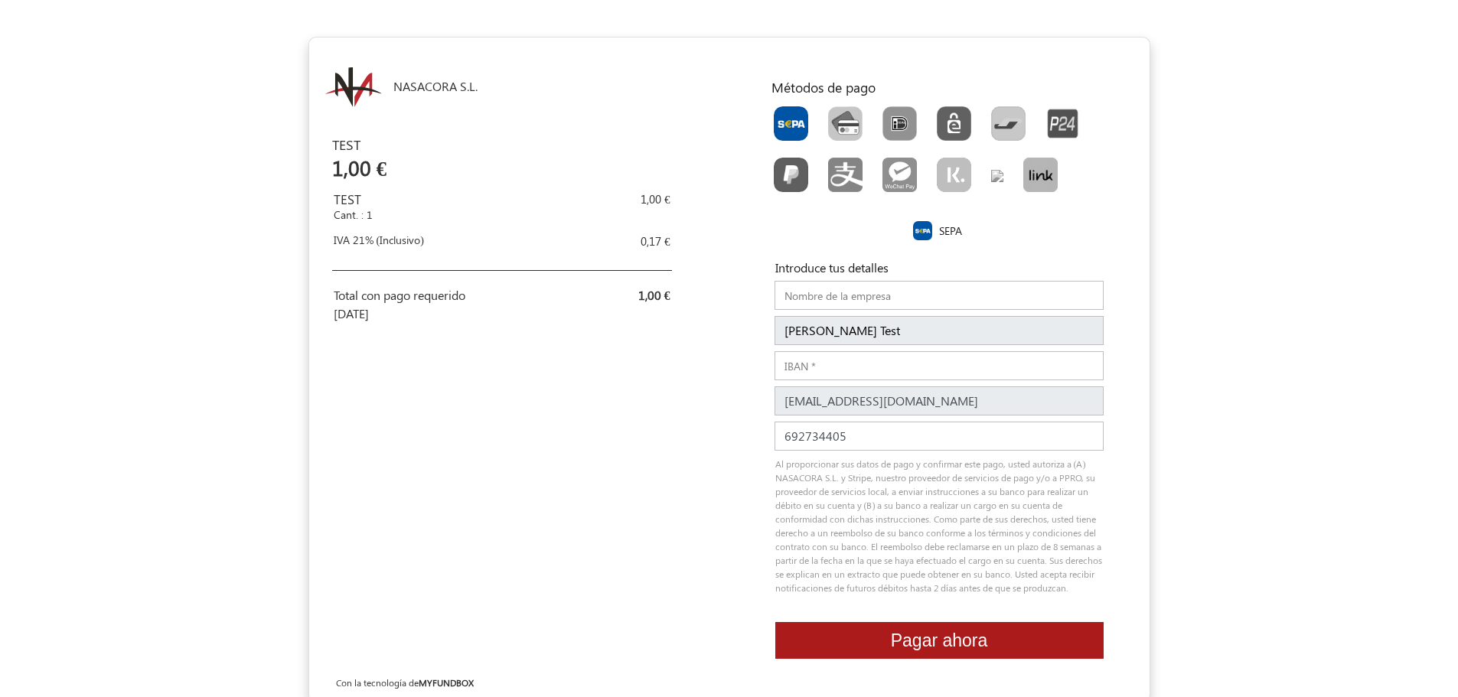 The image size is (1458, 697). What do you see at coordinates (430, 215) in the screenshot?
I see `h2: Cant. : 1` at bounding box center [430, 215].